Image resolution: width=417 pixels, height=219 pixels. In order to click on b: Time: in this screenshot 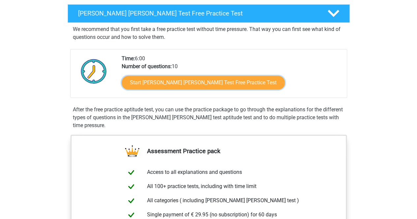, I will do `click(128, 58)`.